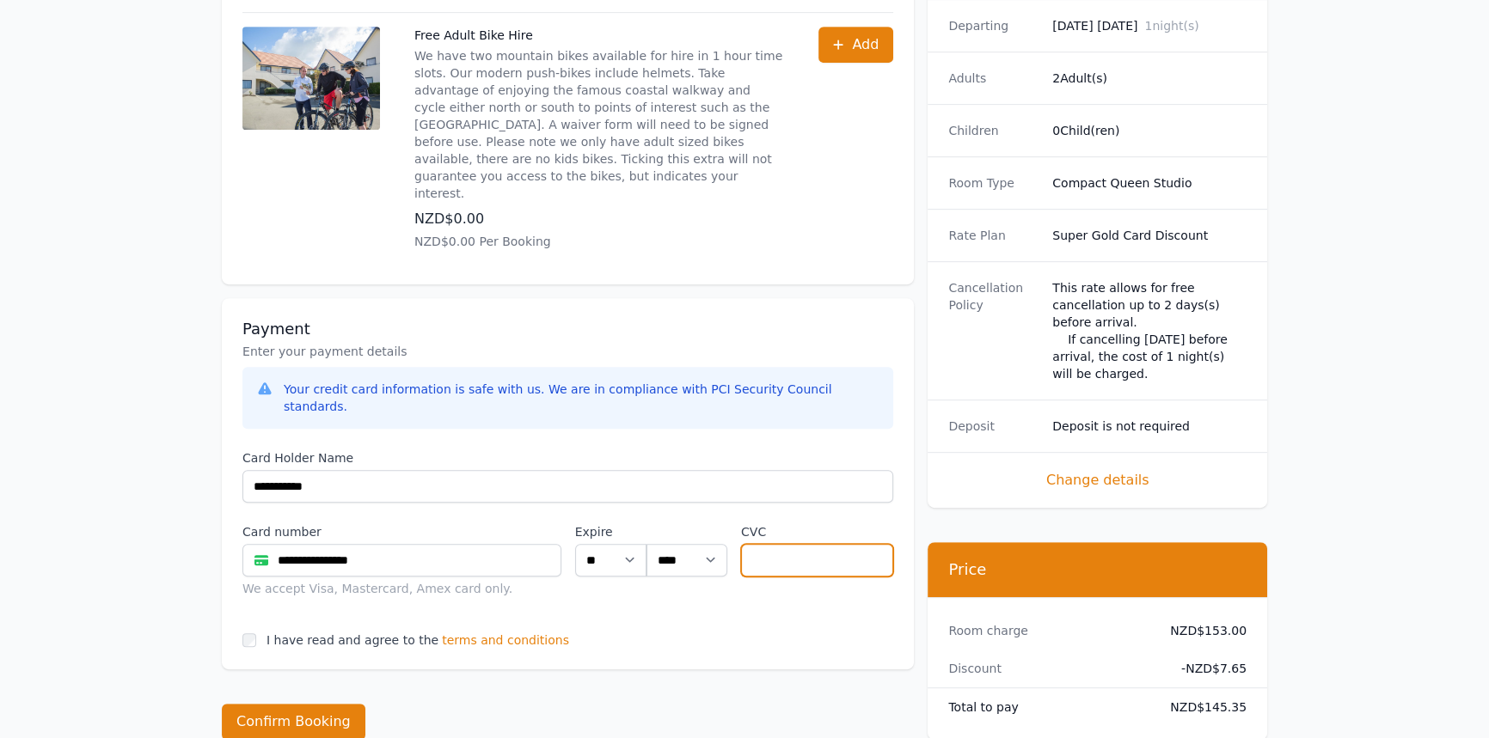 The image size is (1489, 738). What do you see at coordinates (855, 45) in the screenshot?
I see `button: Add` at bounding box center [855, 45].